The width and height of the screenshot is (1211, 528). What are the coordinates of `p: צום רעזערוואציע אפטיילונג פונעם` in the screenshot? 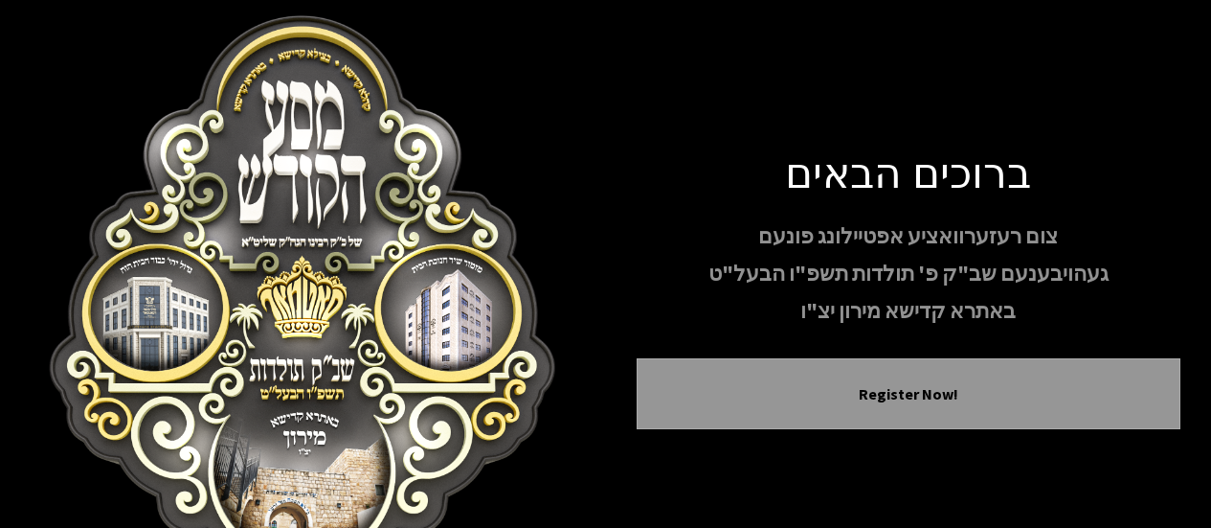 It's located at (909, 236).